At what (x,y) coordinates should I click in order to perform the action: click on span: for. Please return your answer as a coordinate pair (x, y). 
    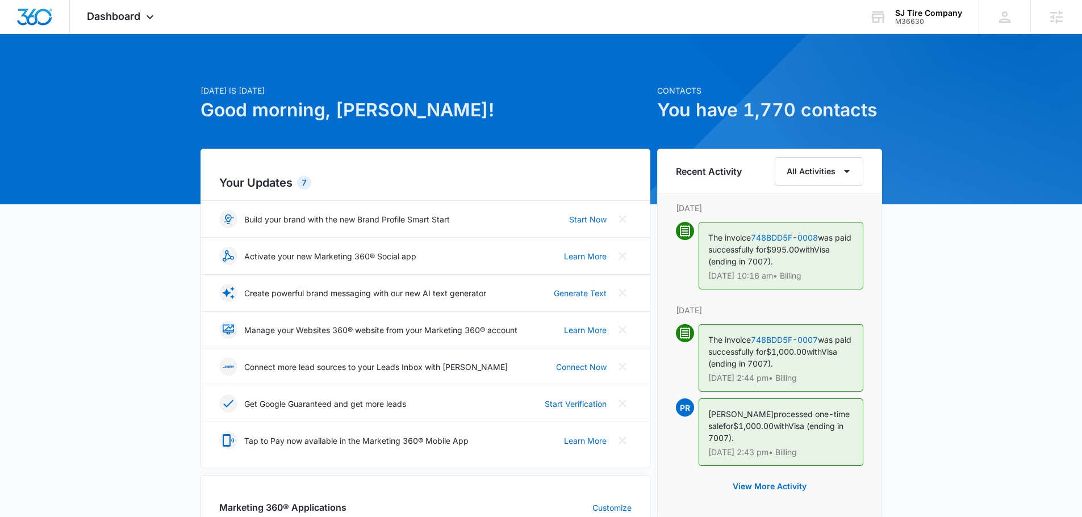
    Looking at the image, I should click on (728, 426).